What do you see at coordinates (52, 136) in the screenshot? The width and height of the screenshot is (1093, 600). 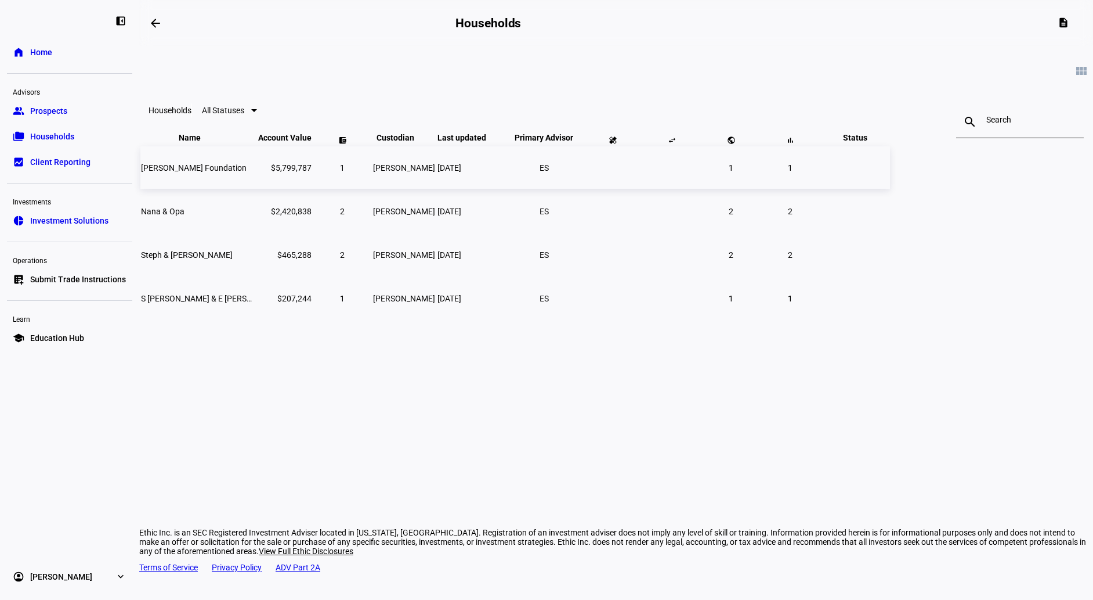 I see `span: Households` at bounding box center [52, 136].